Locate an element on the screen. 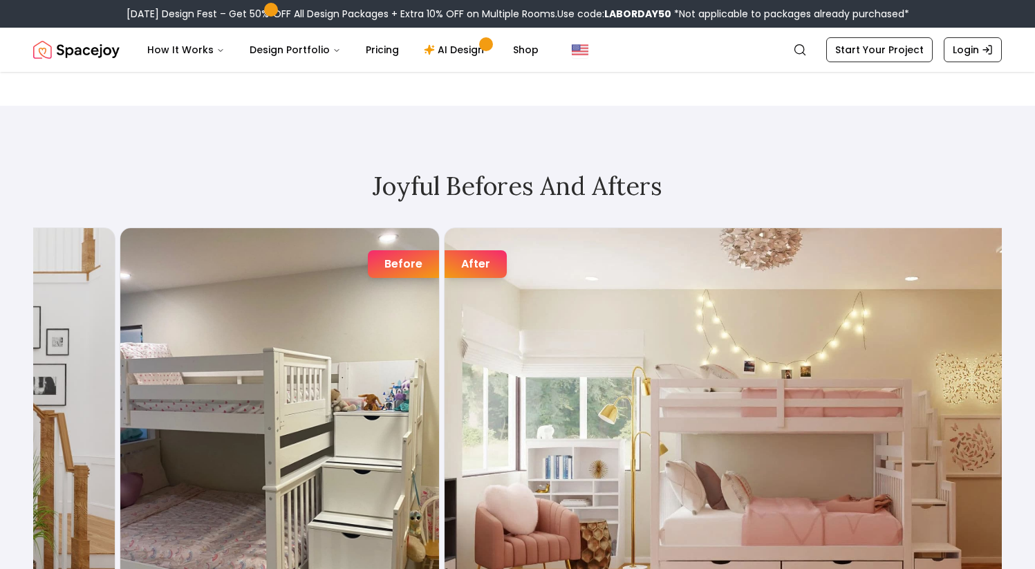 This screenshot has width=1035, height=569. h2: Joyful Befores and Afters is located at coordinates (517, 186).